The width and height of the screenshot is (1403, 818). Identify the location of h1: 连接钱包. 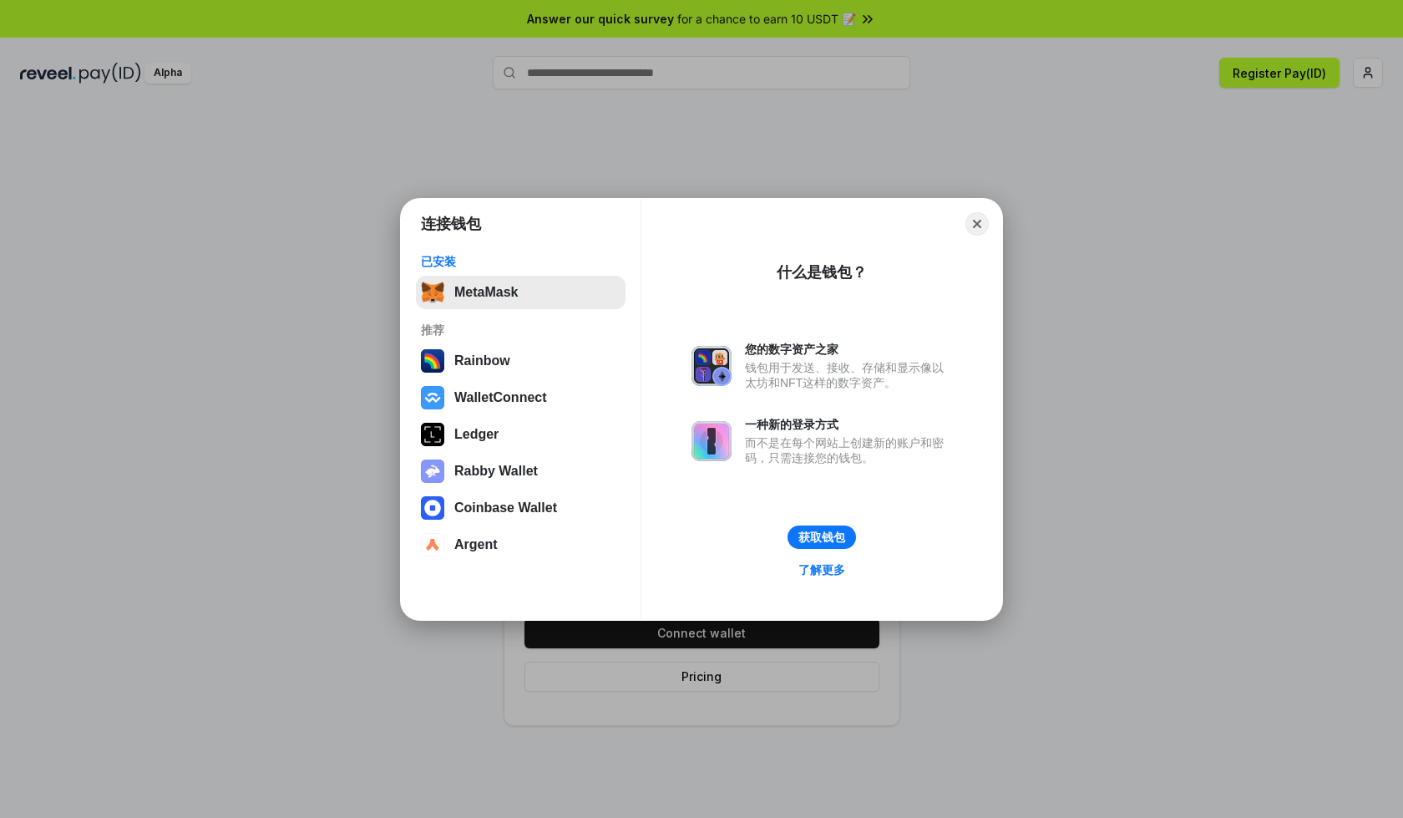
(451, 224).